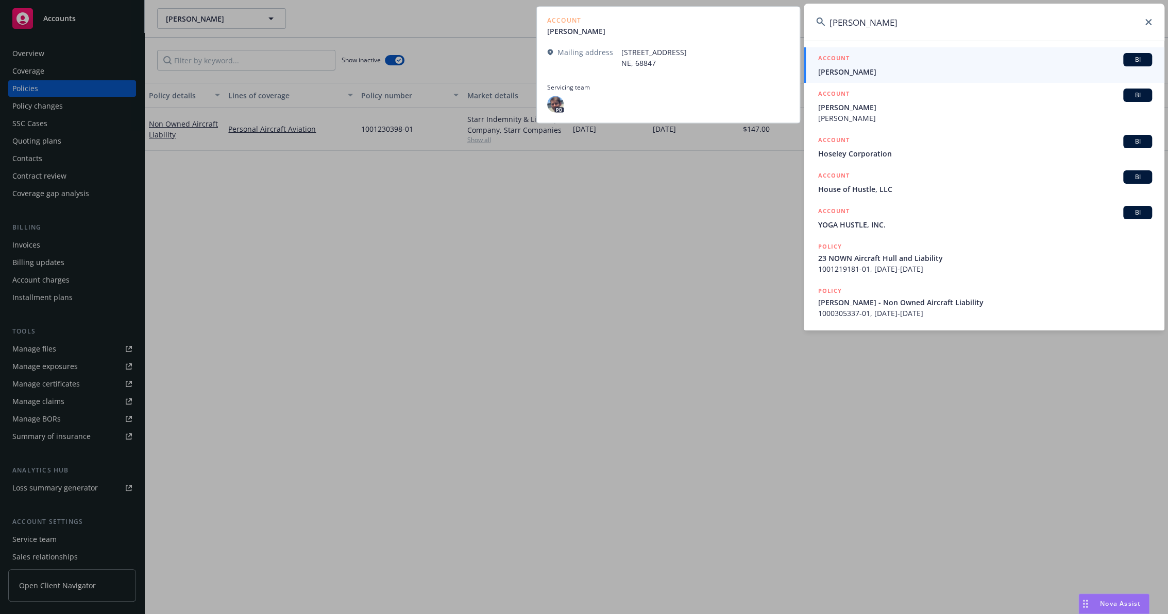  Describe the element at coordinates (984, 182) in the screenshot. I see `a: ACCOUNTBIHouse of Hustle, LLC` at that location.